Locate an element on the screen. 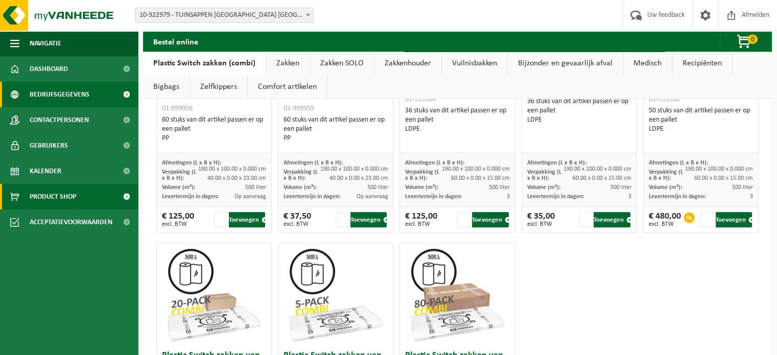 This screenshot has height=355, width=777. span: Acceptatievoorwaarden is located at coordinates (71, 222).